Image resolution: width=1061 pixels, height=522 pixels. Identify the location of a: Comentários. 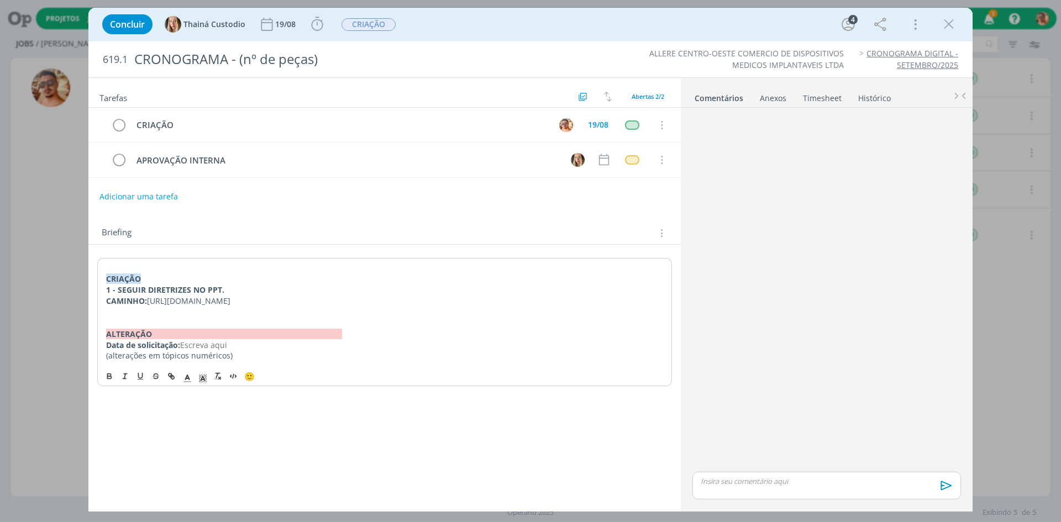
(719, 96).